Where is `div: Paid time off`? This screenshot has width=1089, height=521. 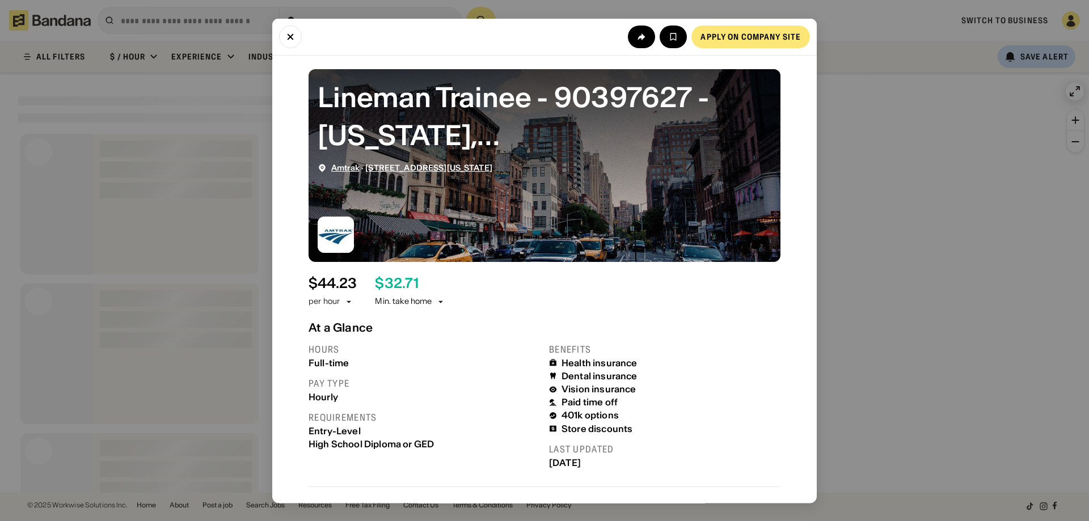 div: Paid time off is located at coordinates (589, 402).